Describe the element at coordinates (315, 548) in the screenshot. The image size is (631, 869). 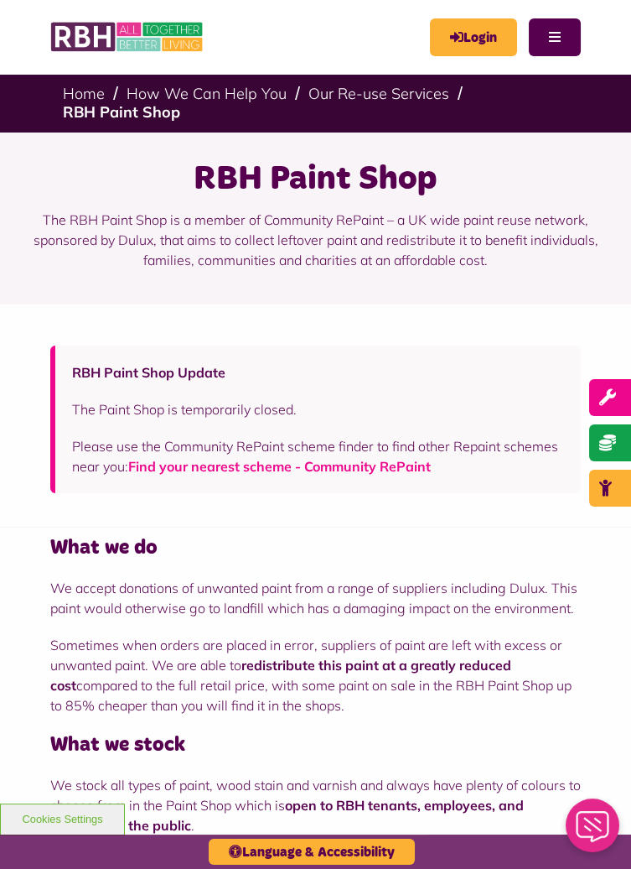
I see `h3: What we do` at that location.